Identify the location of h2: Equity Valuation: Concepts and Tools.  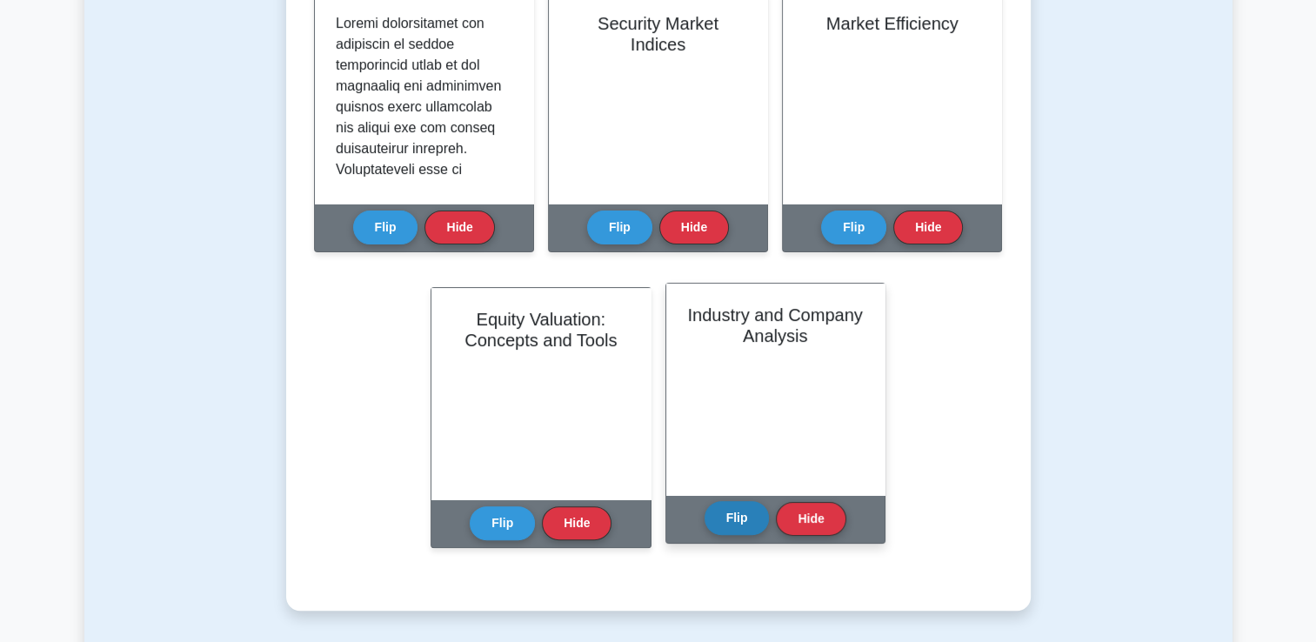
(540, 330).